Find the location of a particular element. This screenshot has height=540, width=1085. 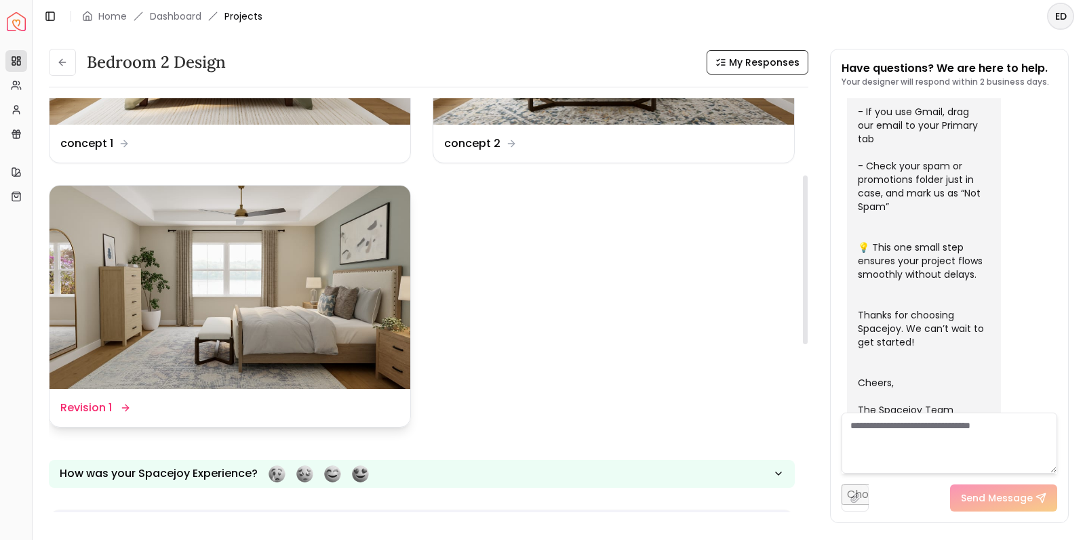

a: Revision 1Revision 1 is located at coordinates (230, 306).